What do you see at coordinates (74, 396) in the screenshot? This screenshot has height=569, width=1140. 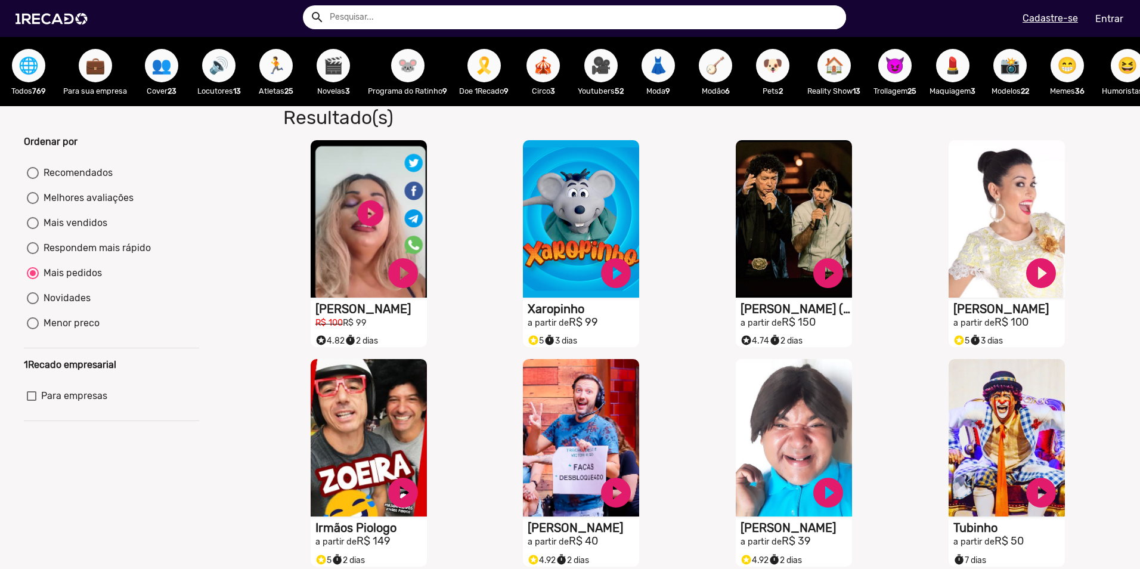 I see `span: Para empresas` at bounding box center [74, 396].